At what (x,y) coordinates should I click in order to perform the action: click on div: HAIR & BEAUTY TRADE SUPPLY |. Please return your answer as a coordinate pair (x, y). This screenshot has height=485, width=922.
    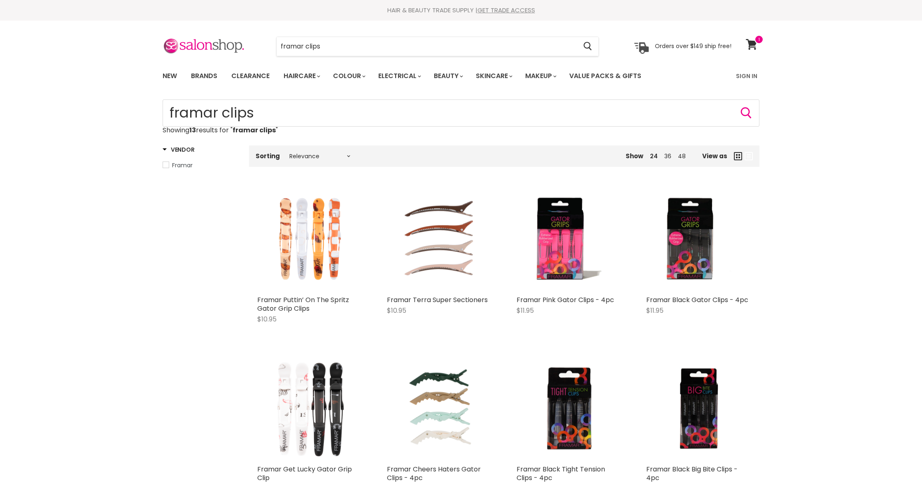
    Looking at the image, I should click on (461, 10).